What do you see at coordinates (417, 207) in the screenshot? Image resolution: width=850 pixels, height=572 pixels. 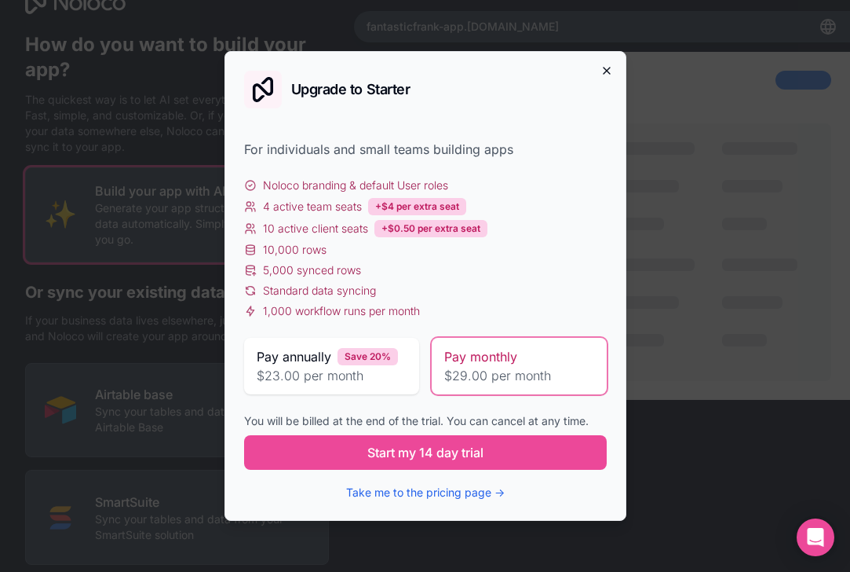 I see `div: +$4 per extra seat` at bounding box center [417, 207].